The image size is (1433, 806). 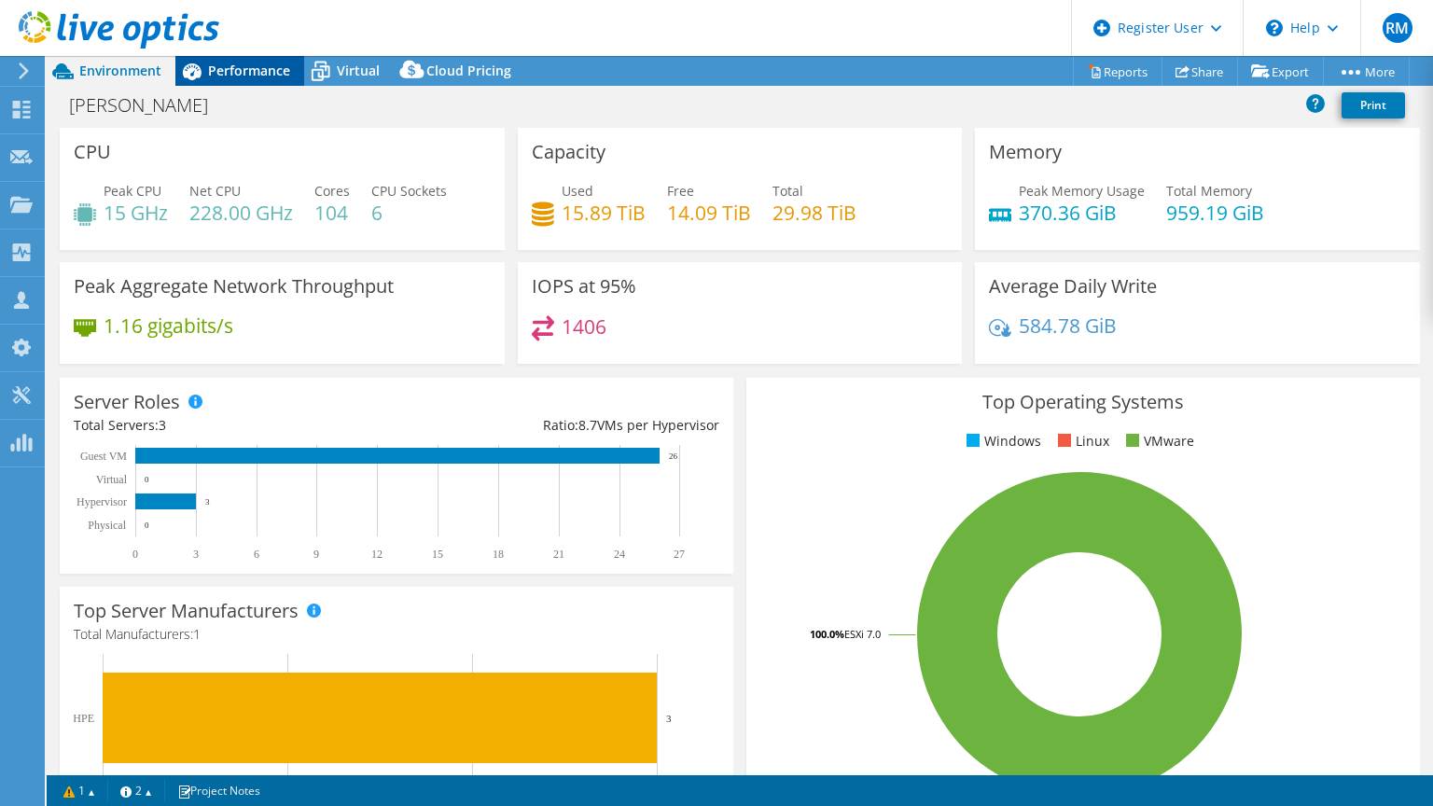 I want to click on tspan: 100.0%, so click(x=827, y=634).